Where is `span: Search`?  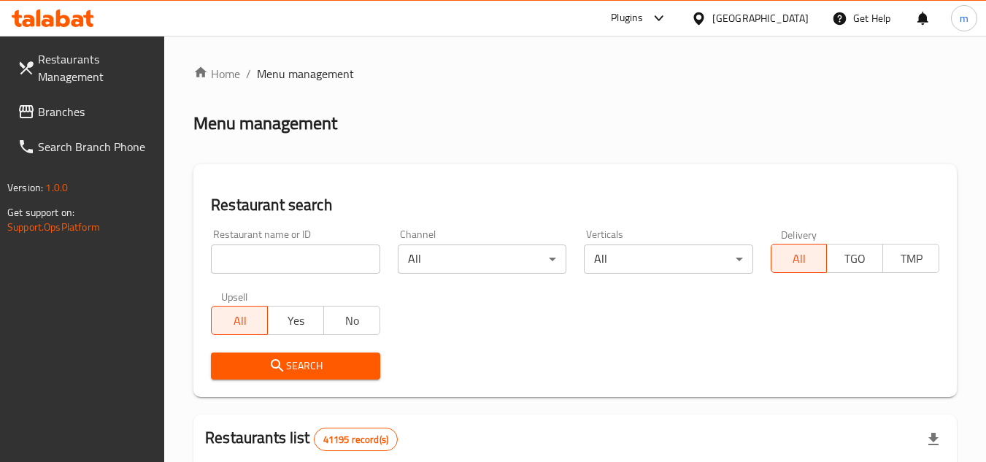 span: Search is located at coordinates (295, 366).